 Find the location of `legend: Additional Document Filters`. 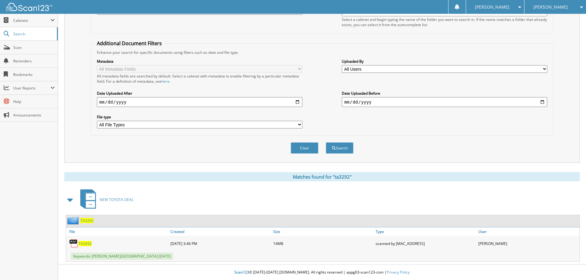

legend: Additional Document Filters is located at coordinates (129, 43).